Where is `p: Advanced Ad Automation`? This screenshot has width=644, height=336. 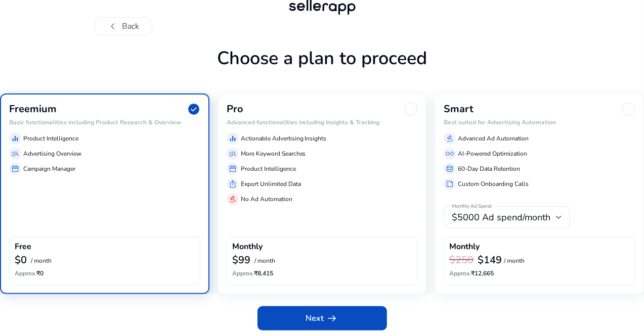
p: Advanced Ad Automation is located at coordinates (493, 139).